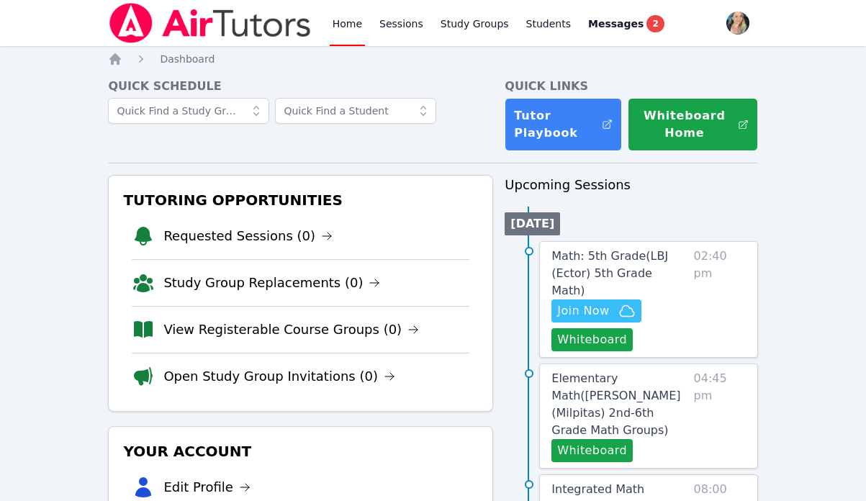  I want to click on nav: Breadcrumb, so click(433, 59).